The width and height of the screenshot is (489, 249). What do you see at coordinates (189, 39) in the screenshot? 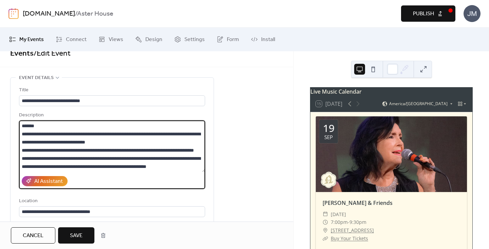
I see `a: Settings` at bounding box center [189, 39].